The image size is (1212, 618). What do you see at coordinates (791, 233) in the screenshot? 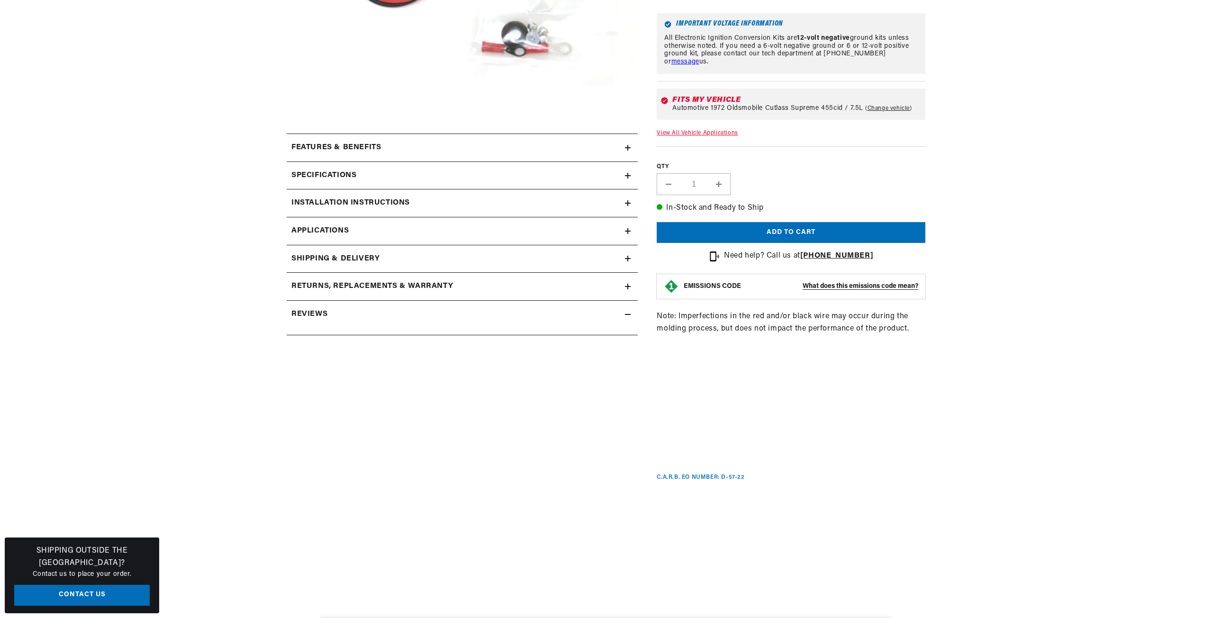
I see `button: Add to cart` at bounding box center [791, 233].